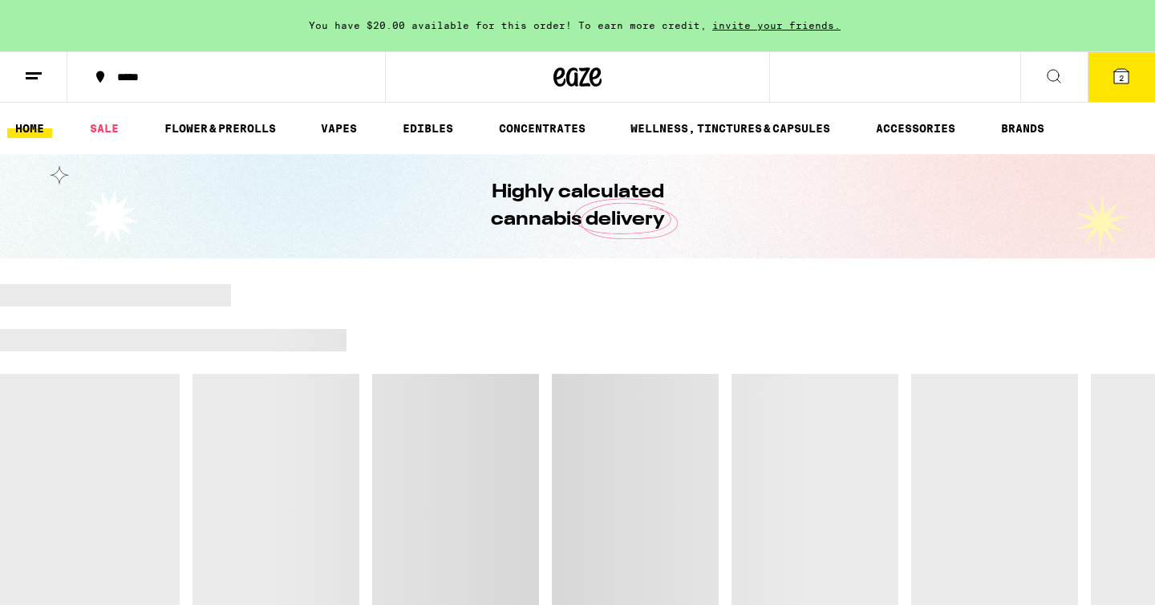  What do you see at coordinates (104, 128) in the screenshot?
I see `a: SALE` at bounding box center [104, 128].